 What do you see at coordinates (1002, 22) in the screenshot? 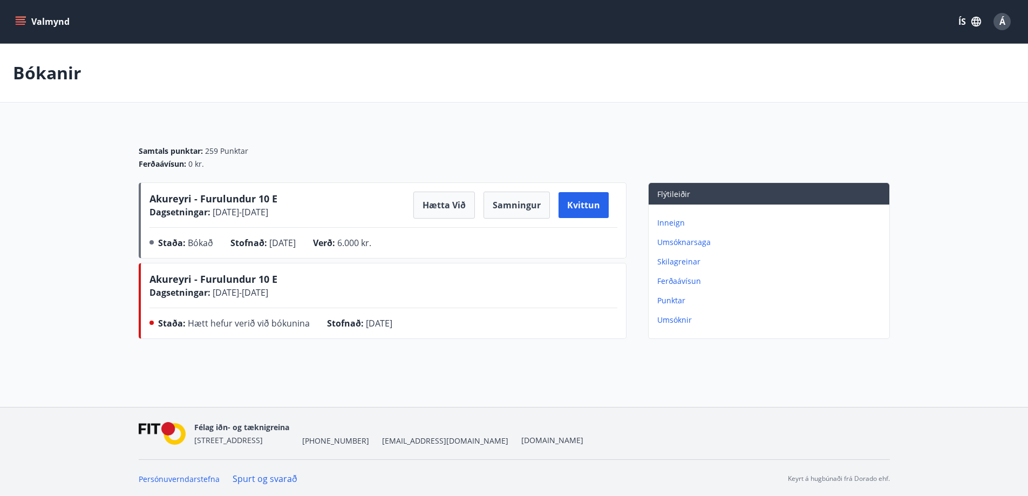
I see `span: Á` at bounding box center [1002, 22].